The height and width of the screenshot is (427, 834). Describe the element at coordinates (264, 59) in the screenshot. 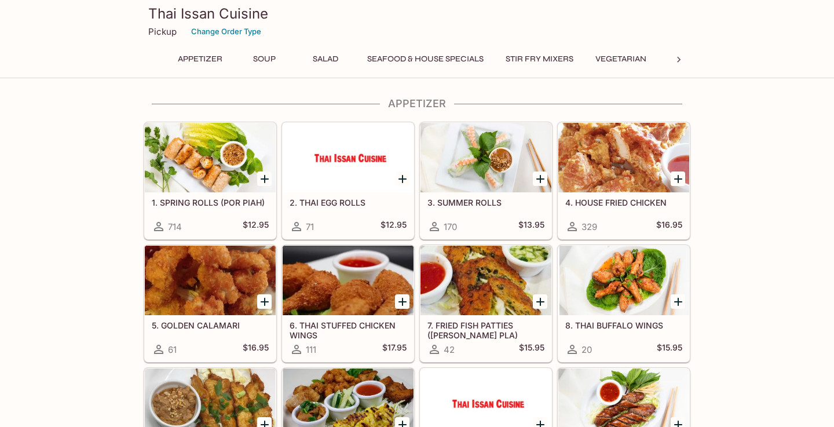

I see `button: Soup` at that location.